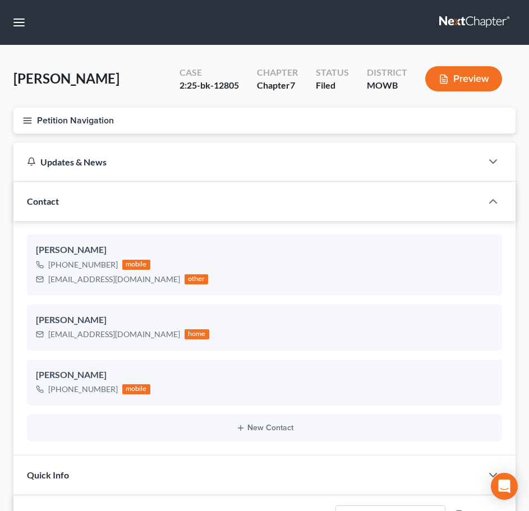 Image resolution: width=529 pixels, height=511 pixels. What do you see at coordinates (292, 85) in the screenshot?
I see `span: 7` at bounding box center [292, 85].